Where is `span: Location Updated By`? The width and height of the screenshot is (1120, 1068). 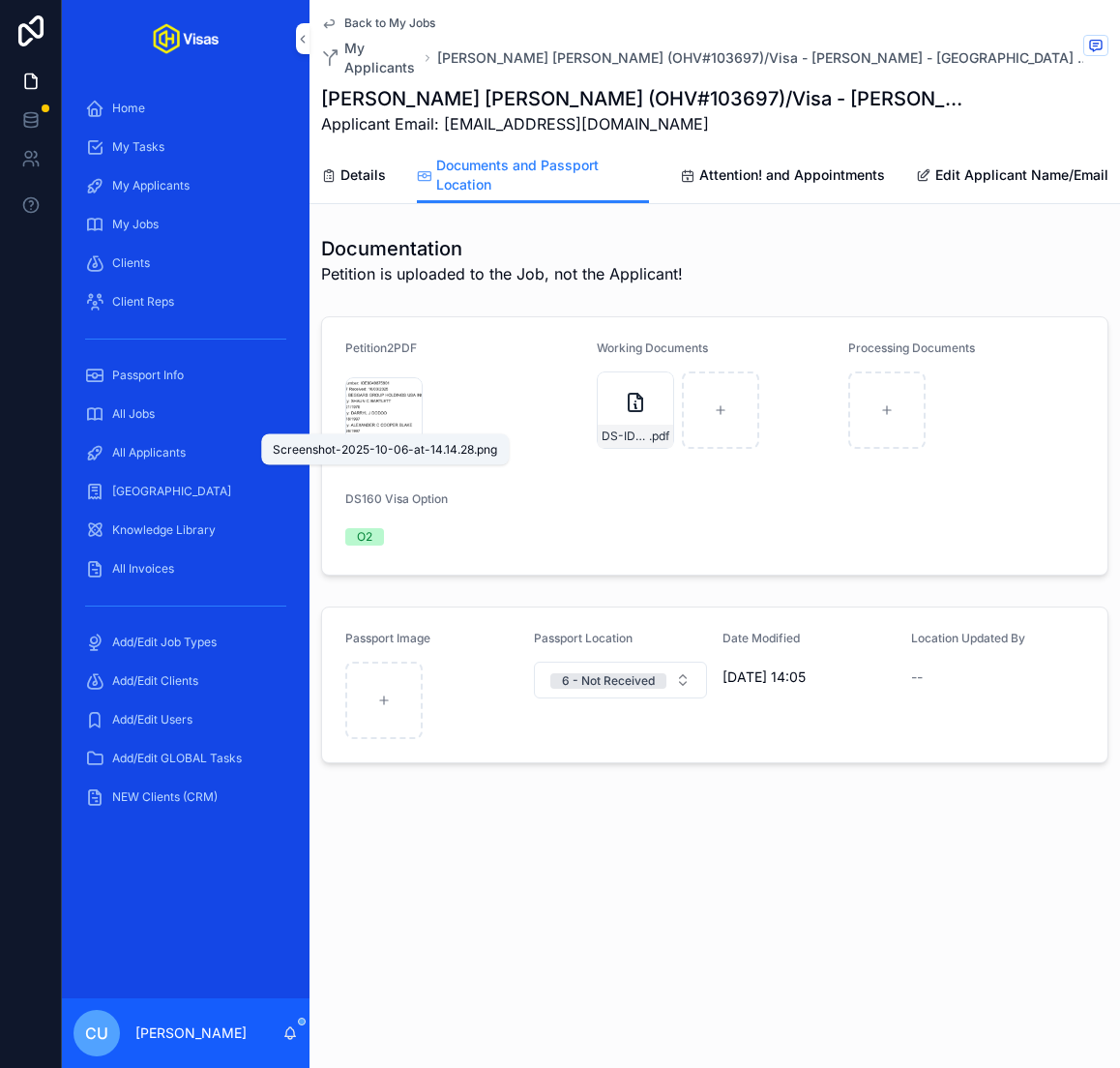
span: Location Updated By is located at coordinates (968, 637).